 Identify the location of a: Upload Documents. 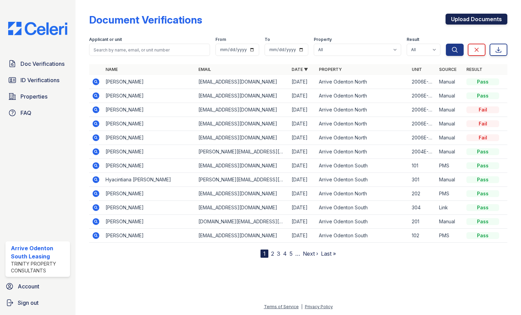
(476, 19).